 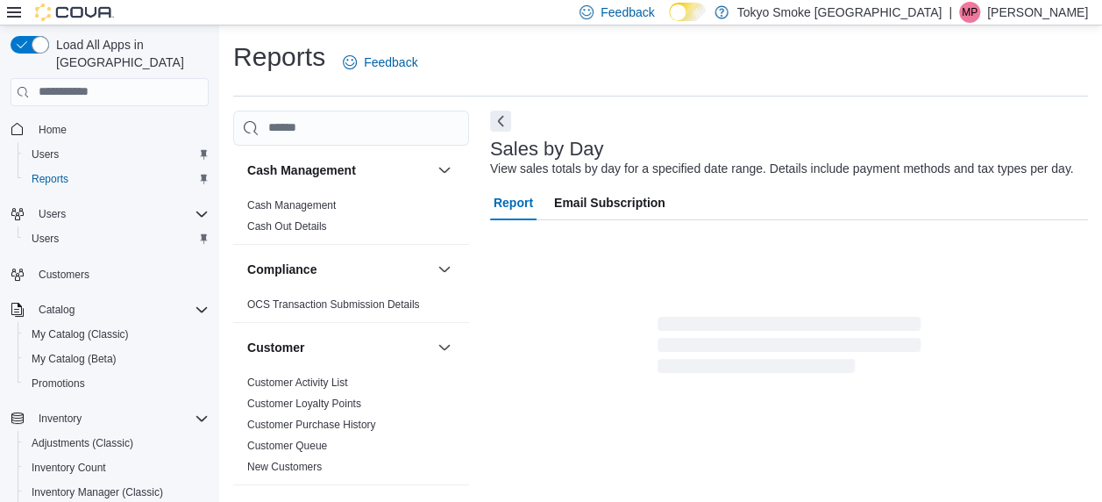 What do you see at coordinates (68, 467) in the screenshot?
I see `a: Inventory Count` at bounding box center [68, 467].